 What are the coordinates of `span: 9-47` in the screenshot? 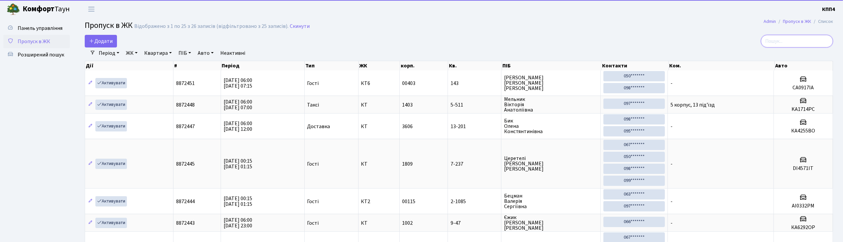 It's located at (474, 223).